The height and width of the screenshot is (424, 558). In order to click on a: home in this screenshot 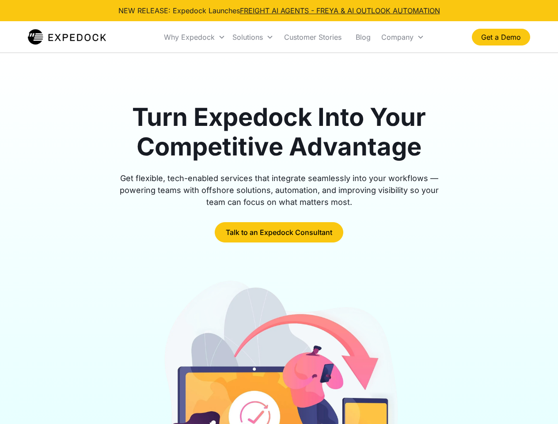, I will do `click(67, 37)`.